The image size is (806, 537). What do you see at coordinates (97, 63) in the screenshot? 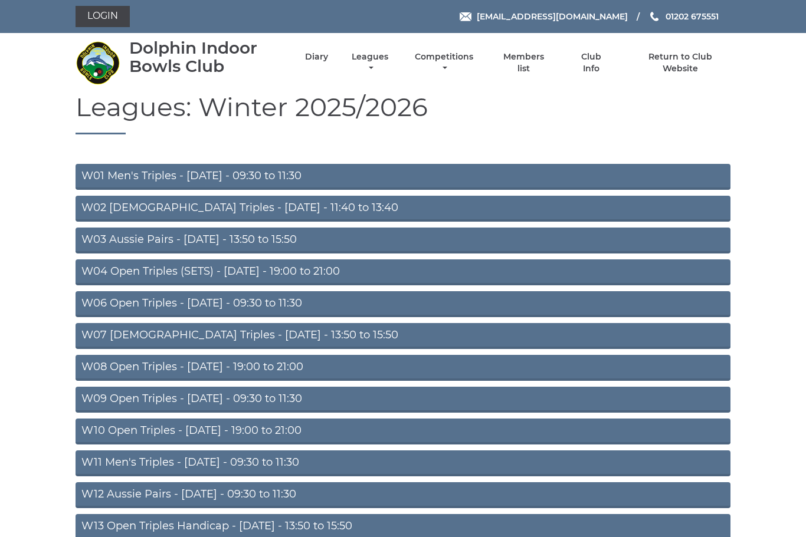
I see `img: Dolphin Indoor Bowls Club` at bounding box center [97, 63].